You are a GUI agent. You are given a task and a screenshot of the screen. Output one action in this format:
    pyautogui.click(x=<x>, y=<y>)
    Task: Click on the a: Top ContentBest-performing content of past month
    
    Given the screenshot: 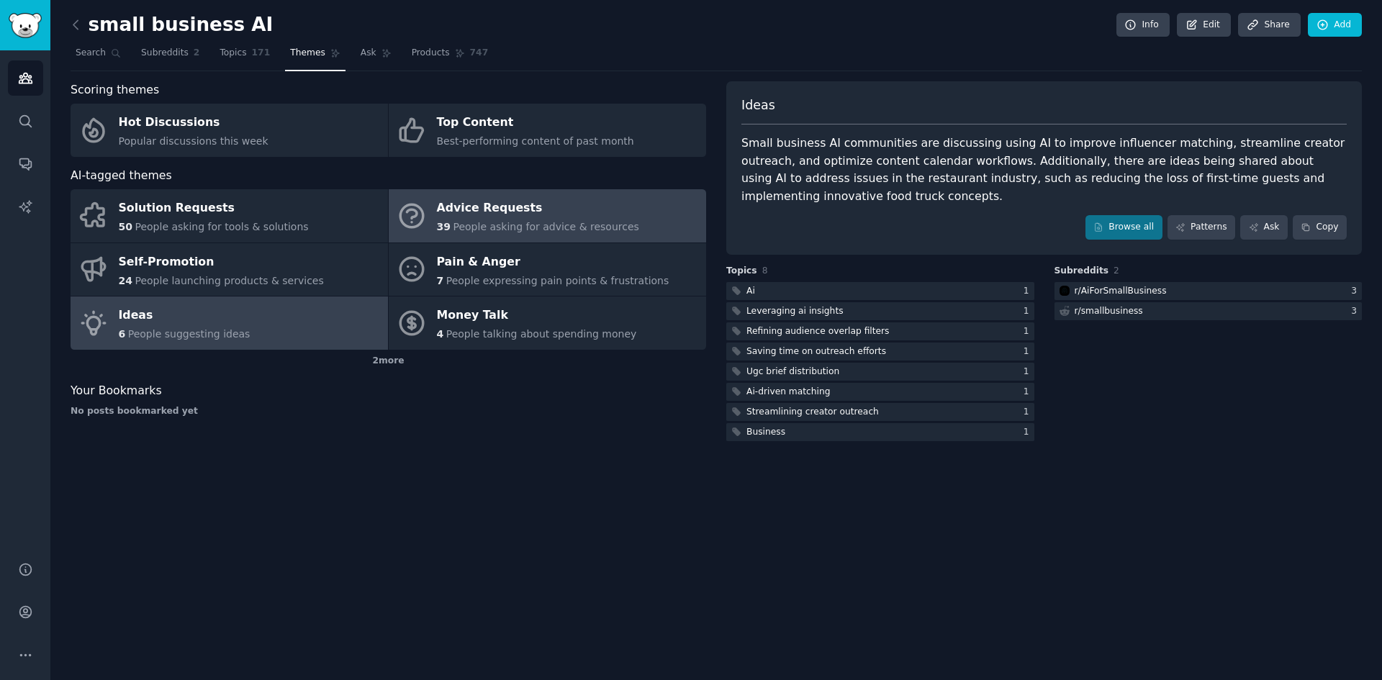 What is the action you would take?
    pyautogui.click(x=547, y=130)
    